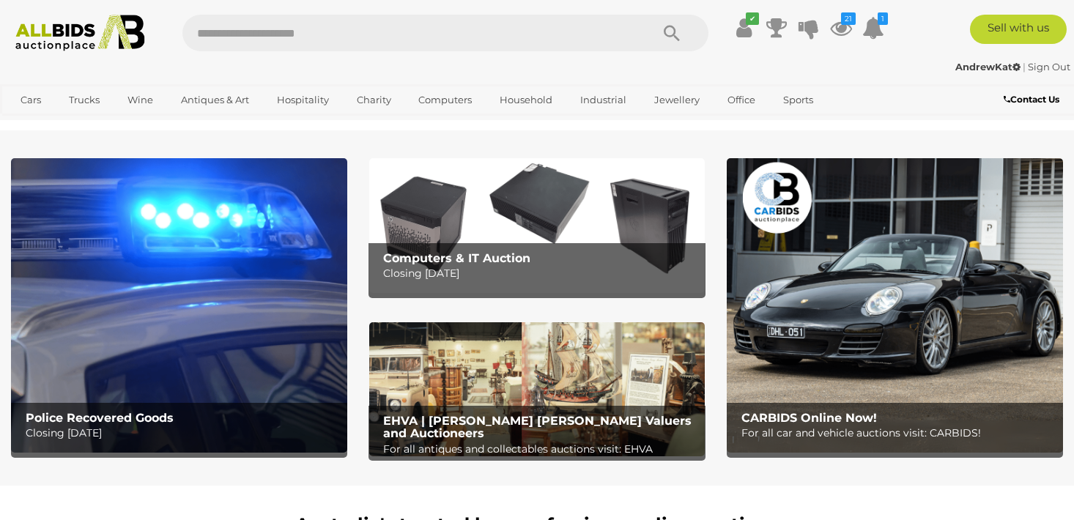 The width and height of the screenshot is (1074, 520). Describe the element at coordinates (841, 28) in the screenshot. I see `a: 21` at that location.